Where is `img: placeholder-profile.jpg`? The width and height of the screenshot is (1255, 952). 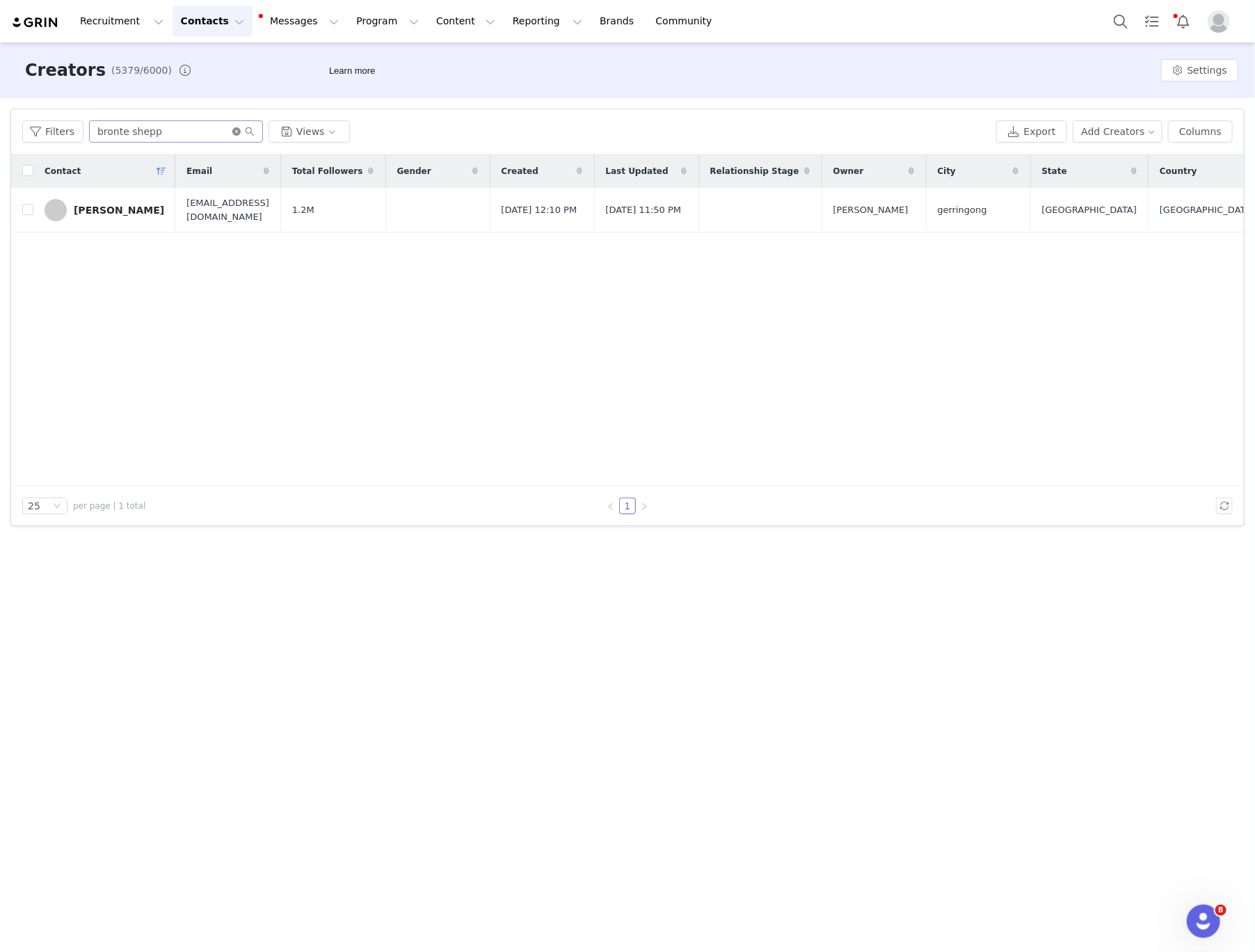 img: placeholder-profile.jpg is located at coordinates (1219, 22).